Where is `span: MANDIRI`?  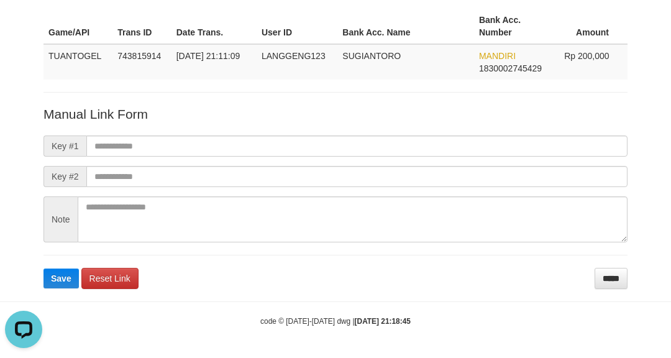
span: MANDIRI is located at coordinates (497, 56).